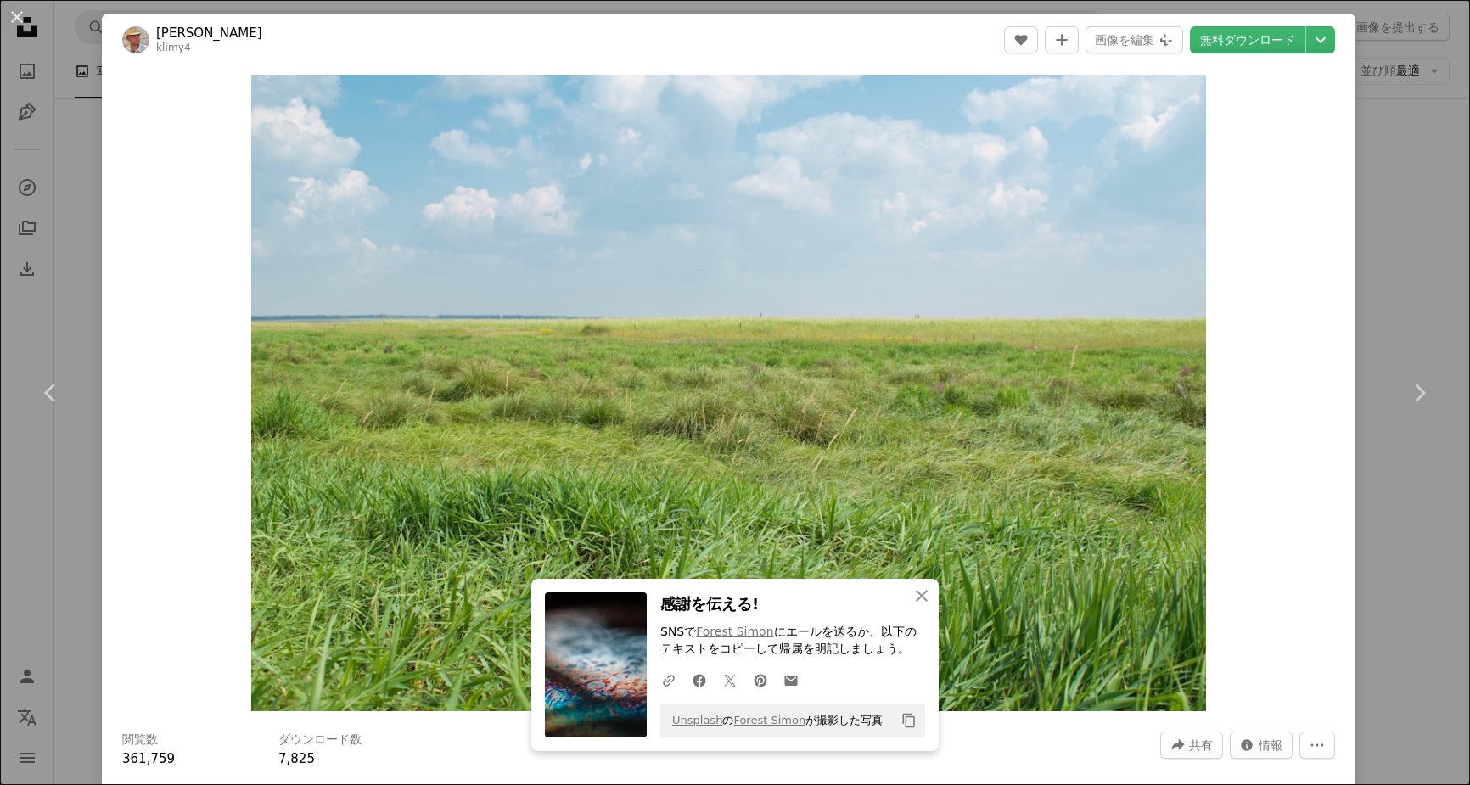 The height and width of the screenshot is (785, 1470). Describe the element at coordinates (793, 604) in the screenshot. I see `h3: 感謝を伝える!` at that location.